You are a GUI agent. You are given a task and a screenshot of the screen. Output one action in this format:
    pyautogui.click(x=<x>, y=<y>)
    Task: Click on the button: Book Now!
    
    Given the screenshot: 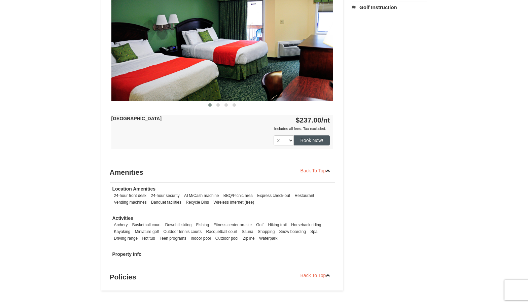 What is the action you would take?
    pyautogui.click(x=312, y=140)
    